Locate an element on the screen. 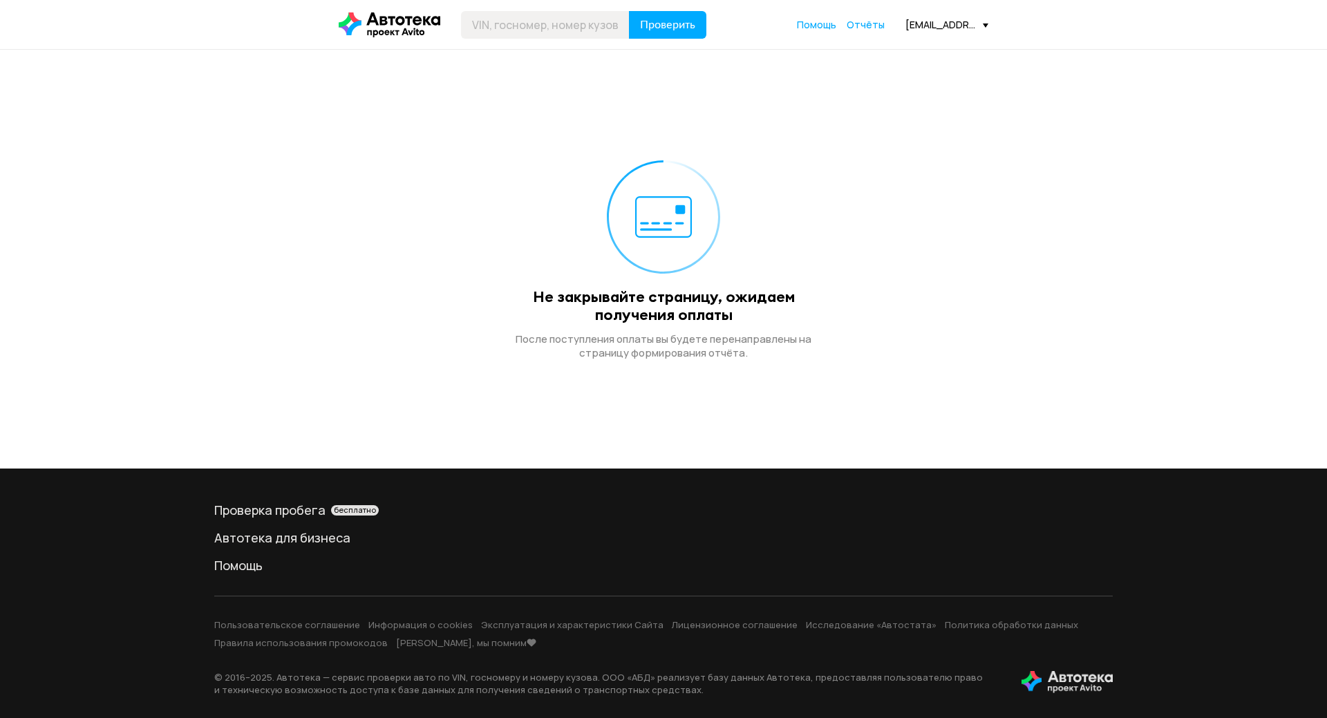 The width and height of the screenshot is (1327, 718). a: Информация о cookies is located at coordinates (420, 625).